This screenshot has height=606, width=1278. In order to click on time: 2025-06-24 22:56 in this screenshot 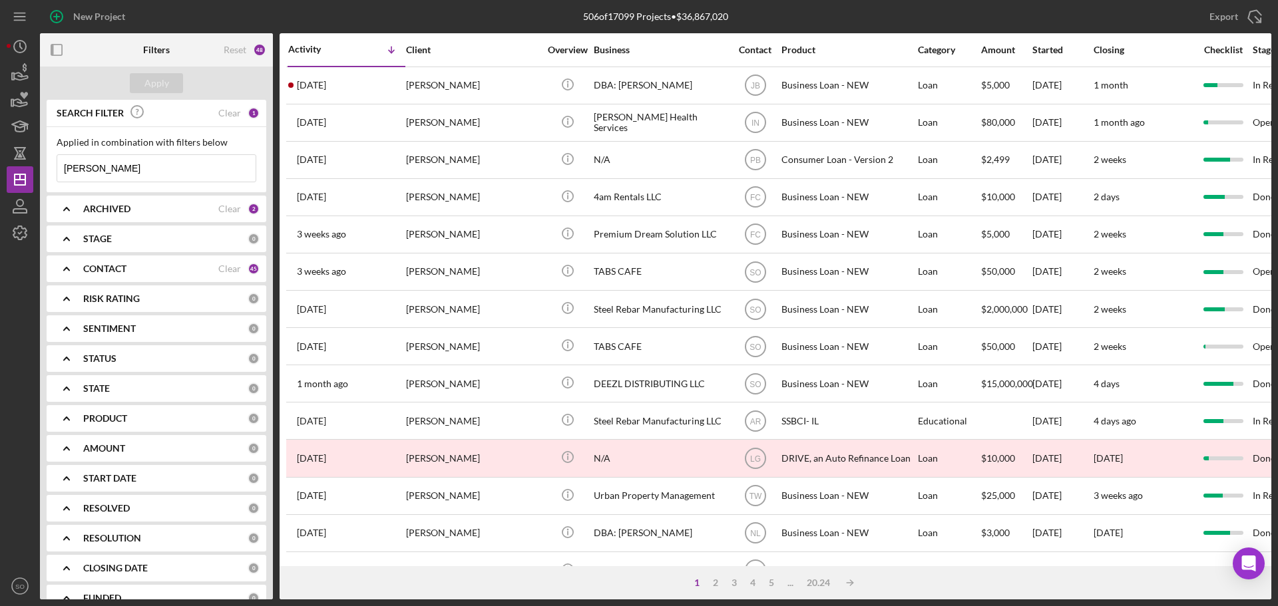, I will do `click(311, 459)`.